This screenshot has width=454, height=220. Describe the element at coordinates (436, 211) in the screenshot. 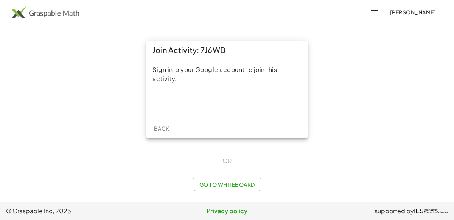

I see `span: Institute of Education Sciences` at that location.